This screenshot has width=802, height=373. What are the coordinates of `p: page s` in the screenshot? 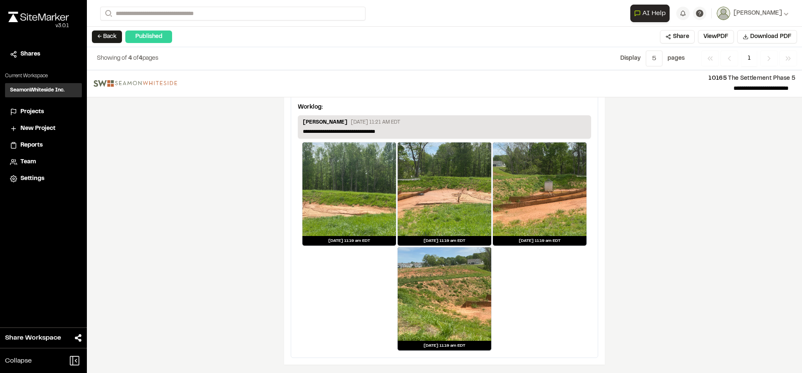 It's located at (676, 59).